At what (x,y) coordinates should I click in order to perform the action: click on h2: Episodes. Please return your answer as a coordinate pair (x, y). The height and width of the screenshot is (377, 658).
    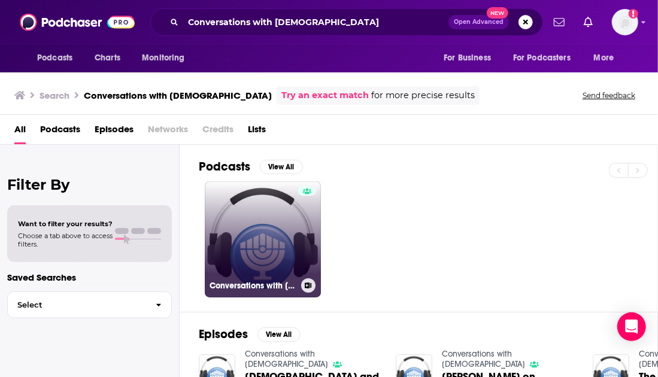
    Looking at the image, I should click on (223, 334).